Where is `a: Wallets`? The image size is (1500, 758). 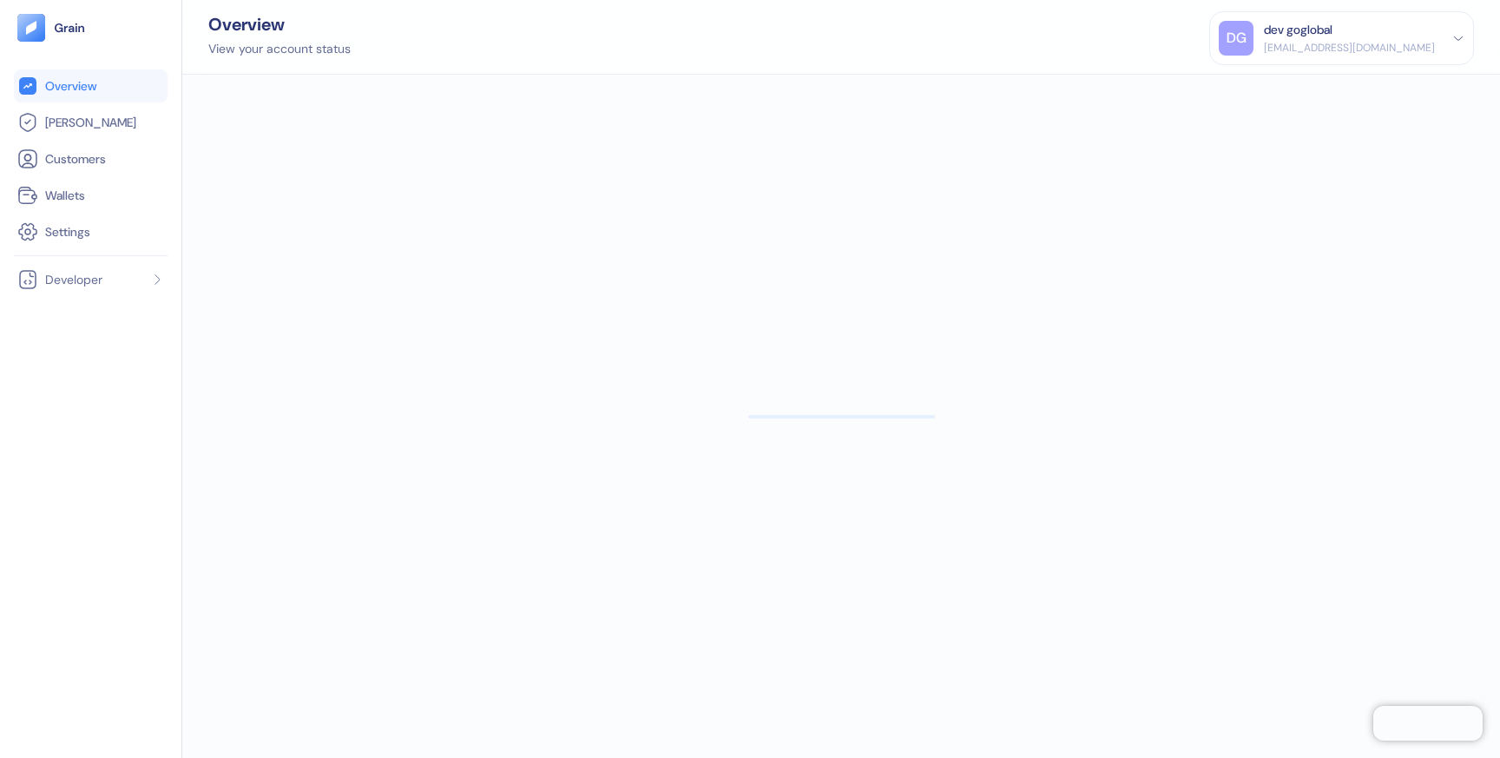
a: Wallets is located at coordinates (90, 195).